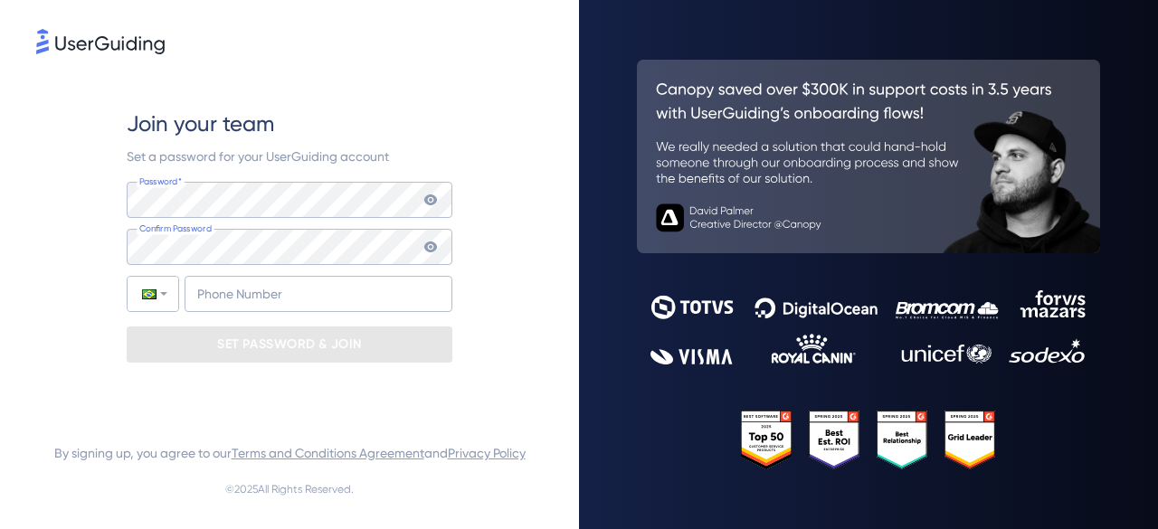 Image resolution: width=1158 pixels, height=529 pixels. I want to click on span: © 2025 All Rights Reserved., so click(290, 490).